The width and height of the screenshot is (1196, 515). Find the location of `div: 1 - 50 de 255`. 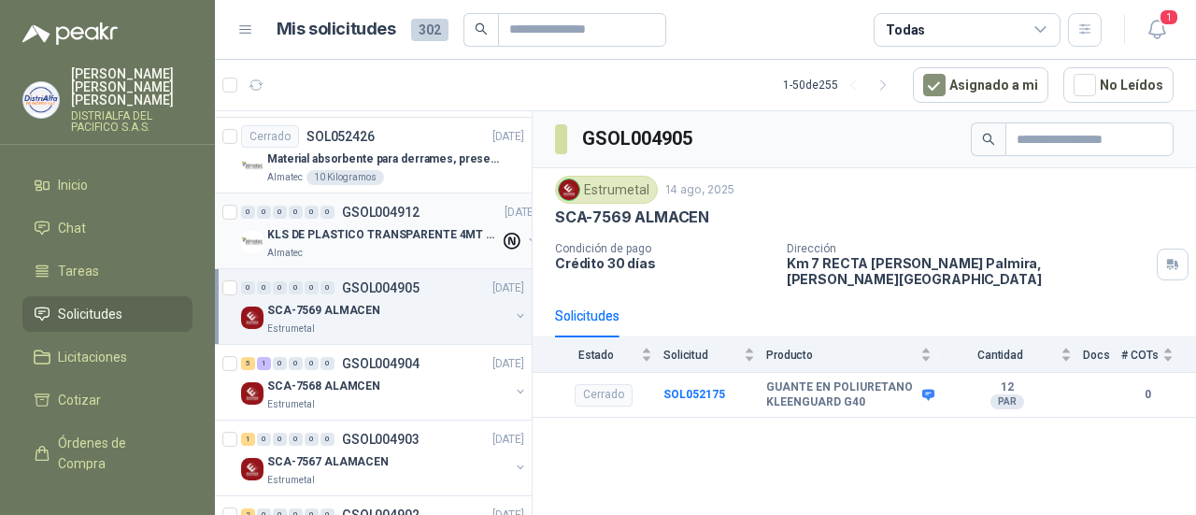

div: 1 - 50 de 255 is located at coordinates (840, 85).